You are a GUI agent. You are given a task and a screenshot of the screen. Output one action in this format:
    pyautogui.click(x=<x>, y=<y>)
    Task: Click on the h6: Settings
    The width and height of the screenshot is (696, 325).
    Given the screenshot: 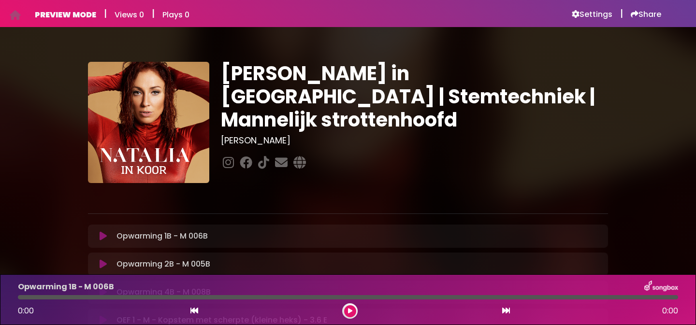 What is the action you would take?
    pyautogui.click(x=592, y=15)
    